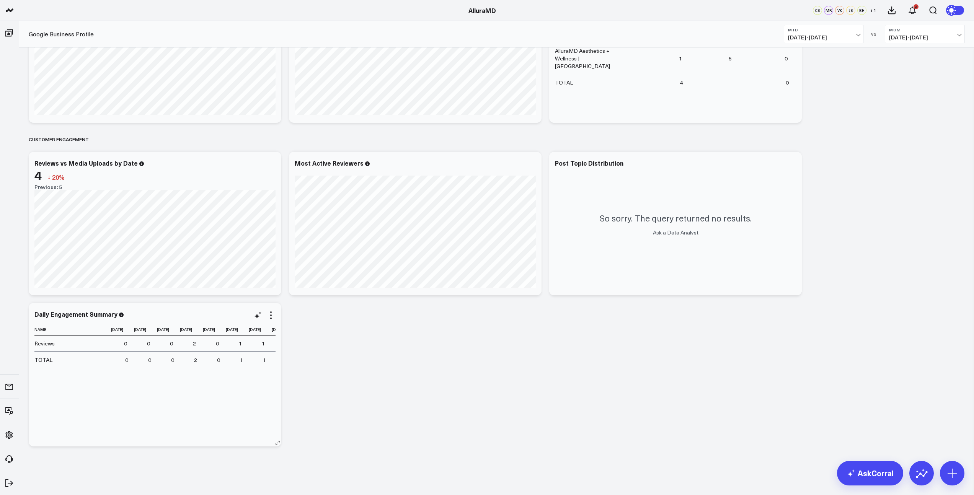  I want to click on td: Reviews, so click(73, 344).